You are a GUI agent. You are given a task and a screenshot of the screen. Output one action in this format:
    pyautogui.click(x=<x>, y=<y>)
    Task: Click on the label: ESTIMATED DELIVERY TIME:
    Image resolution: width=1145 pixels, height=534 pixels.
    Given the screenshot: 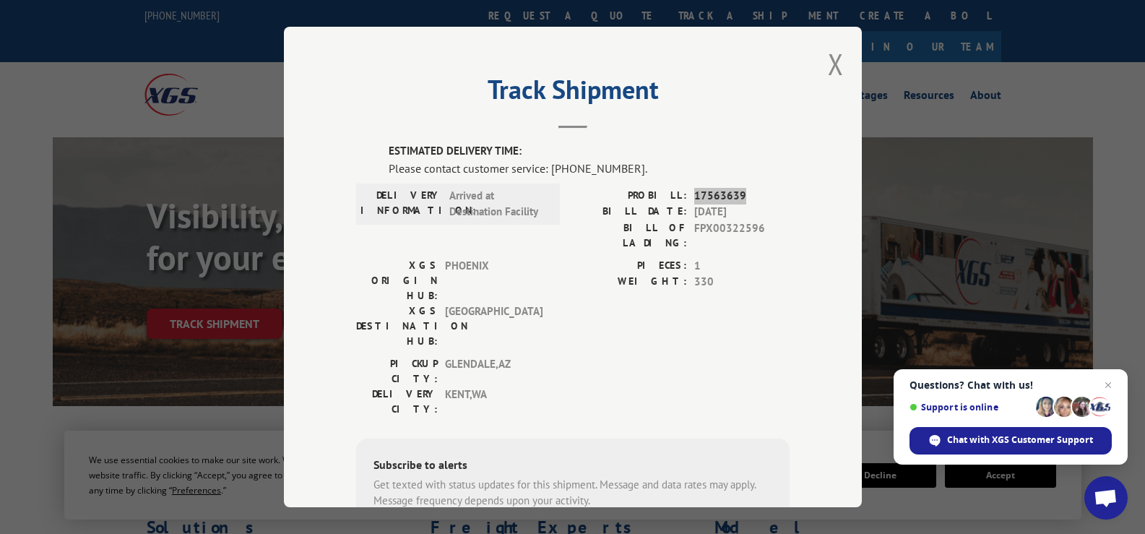 What is the action you would take?
    pyautogui.click(x=589, y=151)
    